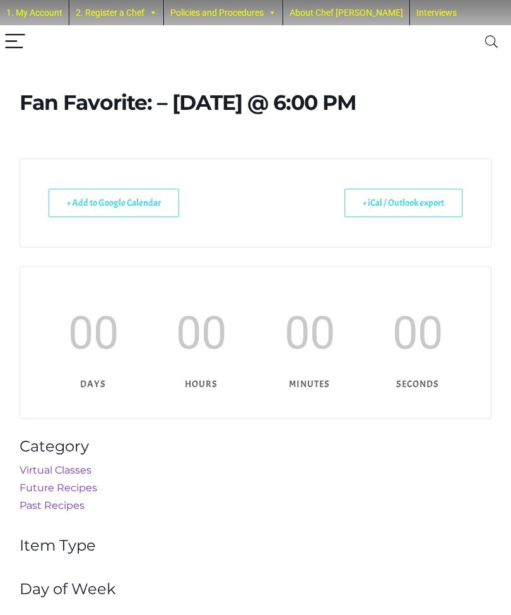 Image resolution: width=511 pixels, height=615 pixels. What do you see at coordinates (256, 446) in the screenshot?
I see `h4: Category` at bounding box center [256, 446].